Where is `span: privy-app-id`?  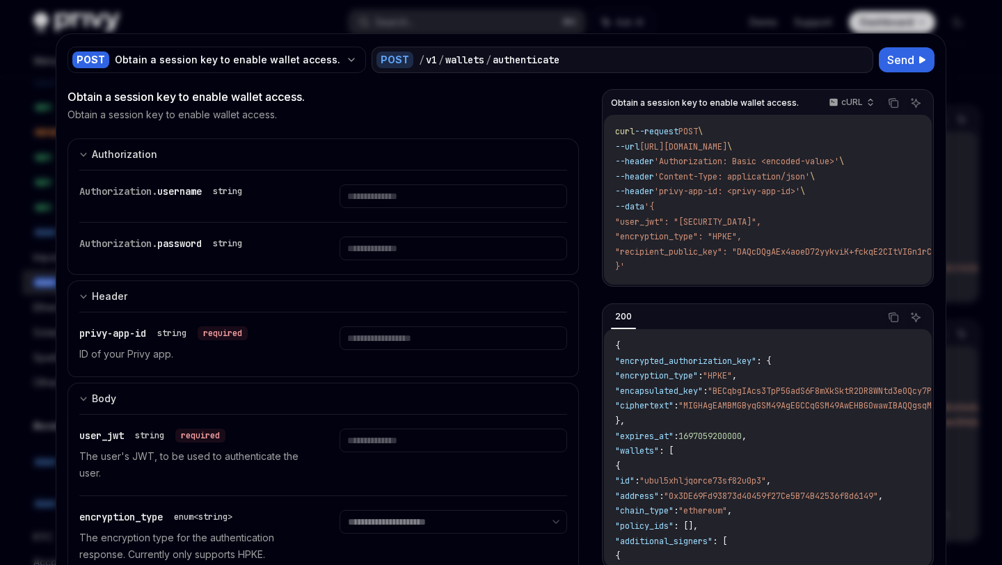
span: privy-app-id is located at coordinates (113, 333).